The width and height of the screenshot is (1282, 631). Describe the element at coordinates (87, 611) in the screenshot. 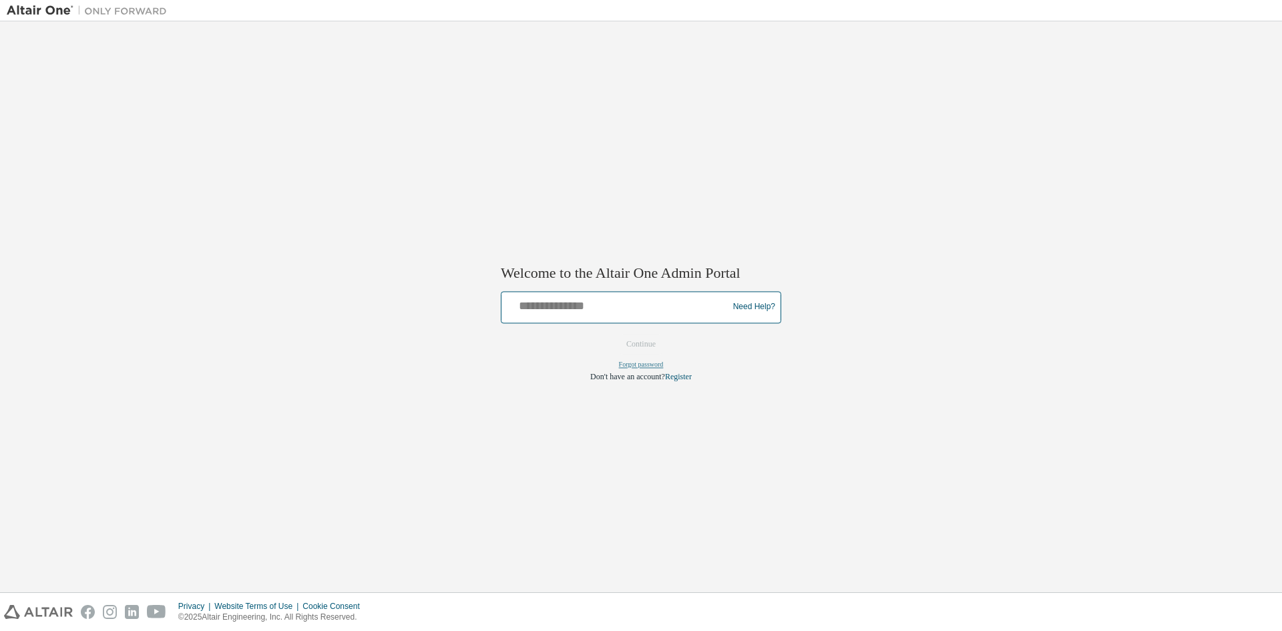

I see `img: facebook.svg` at that location.